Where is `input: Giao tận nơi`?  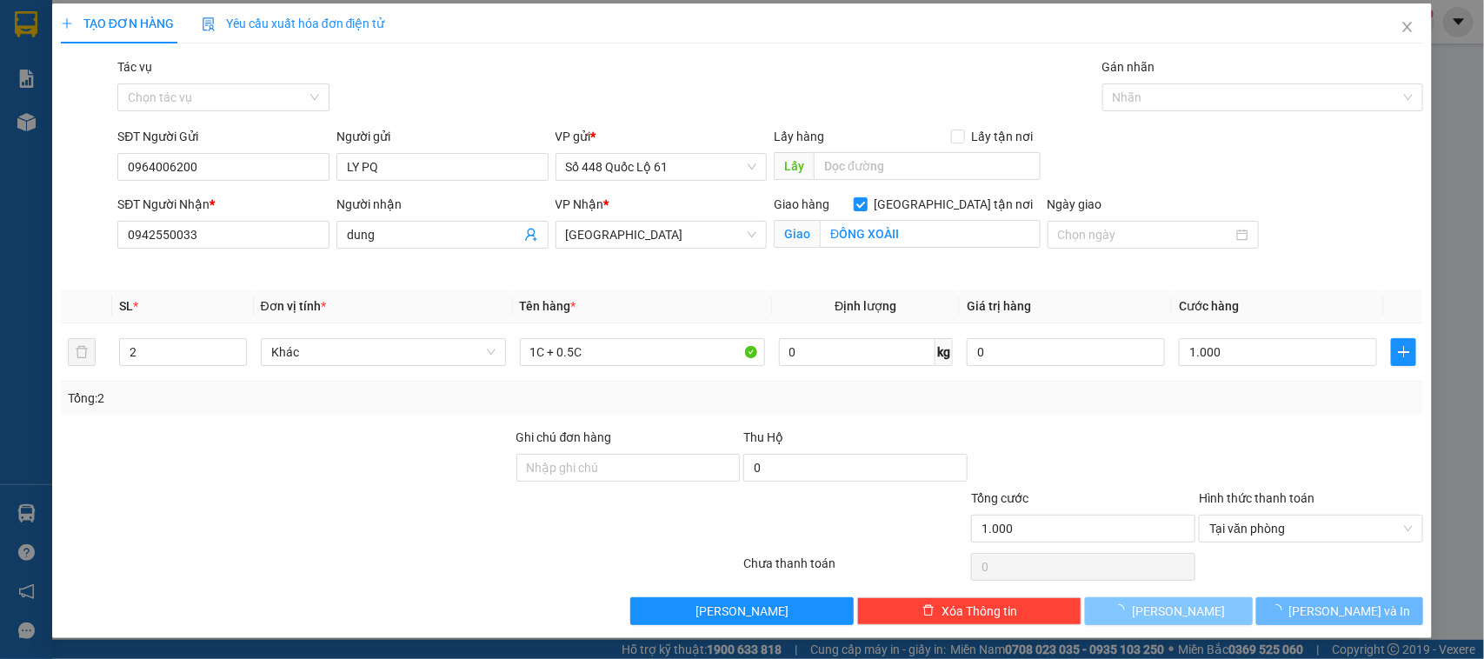 input: Giao tận nơi is located at coordinates (930, 234).